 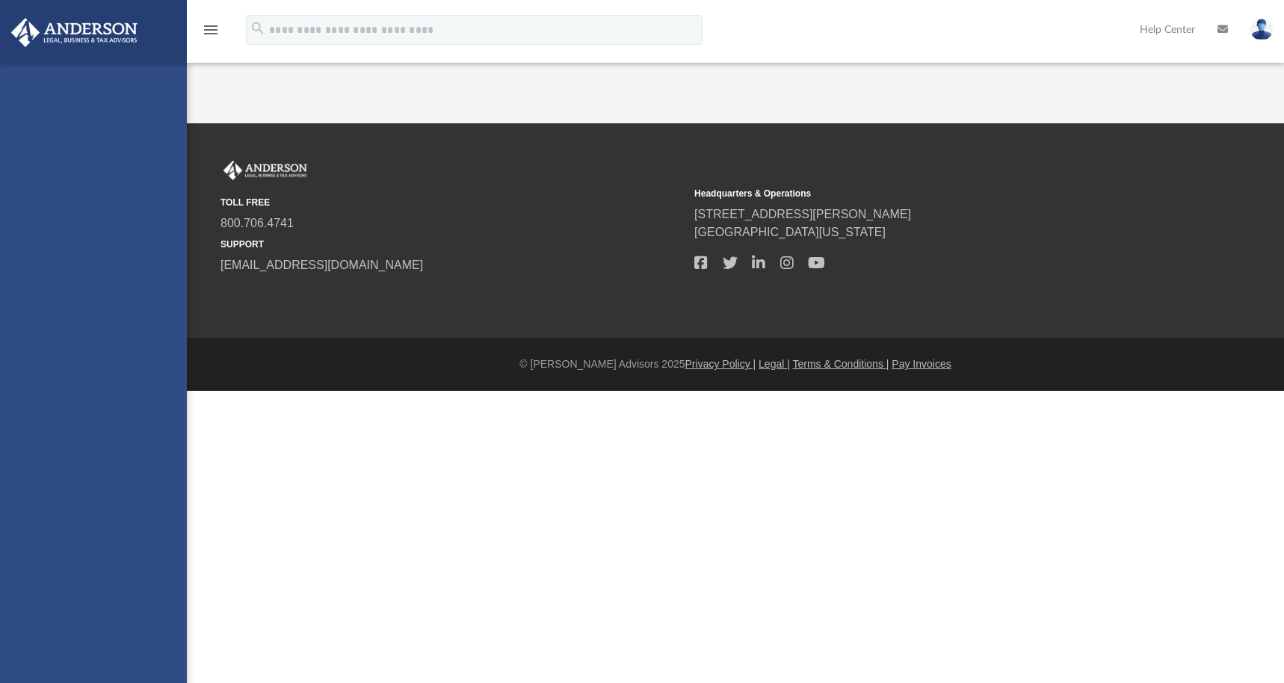 I want to click on a: Pay Invoices, so click(x=921, y=364).